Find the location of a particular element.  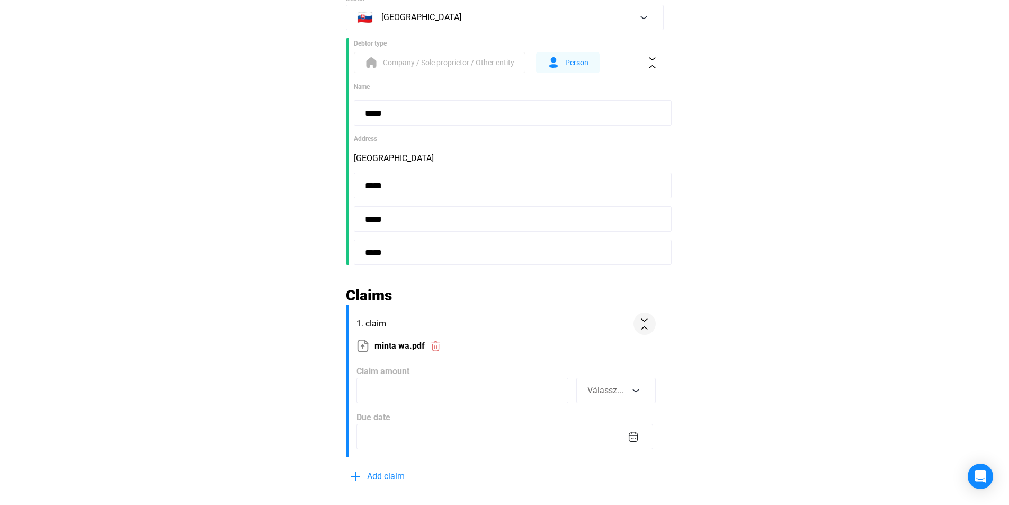

button: calendar is located at coordinates (633, 436).